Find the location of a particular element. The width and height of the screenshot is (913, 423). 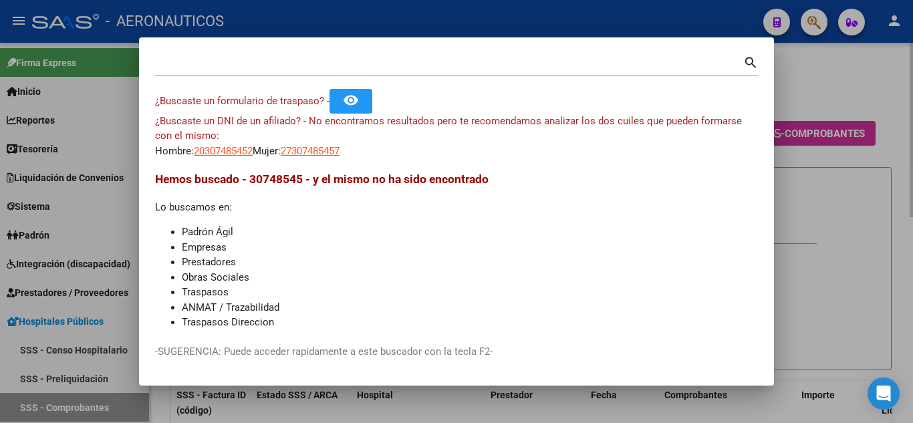

mat-icon: remove_red_eye is located at coordinates (351, 100).